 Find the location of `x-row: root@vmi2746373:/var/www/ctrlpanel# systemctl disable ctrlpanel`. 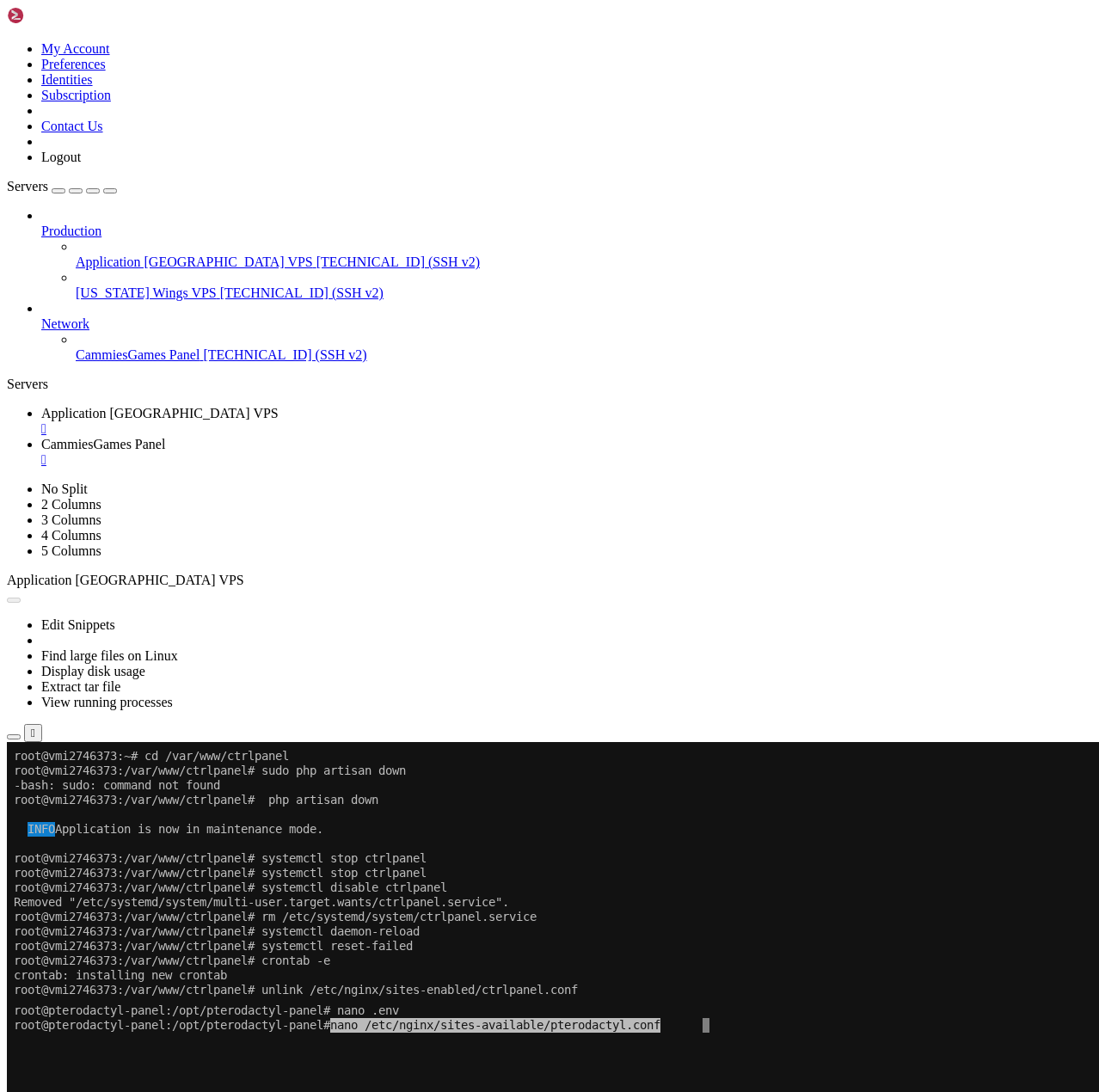

x-row: root@vmi2746373:/var/www/ctrlpanel# systemctl disable ctrlpanel is located at coordinates (441, 146).